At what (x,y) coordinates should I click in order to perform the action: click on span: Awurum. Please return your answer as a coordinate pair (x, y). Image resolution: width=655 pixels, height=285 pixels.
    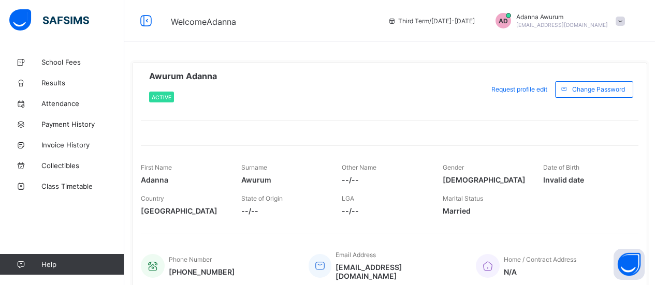
    Looking at the image, I should click on (284, 180).